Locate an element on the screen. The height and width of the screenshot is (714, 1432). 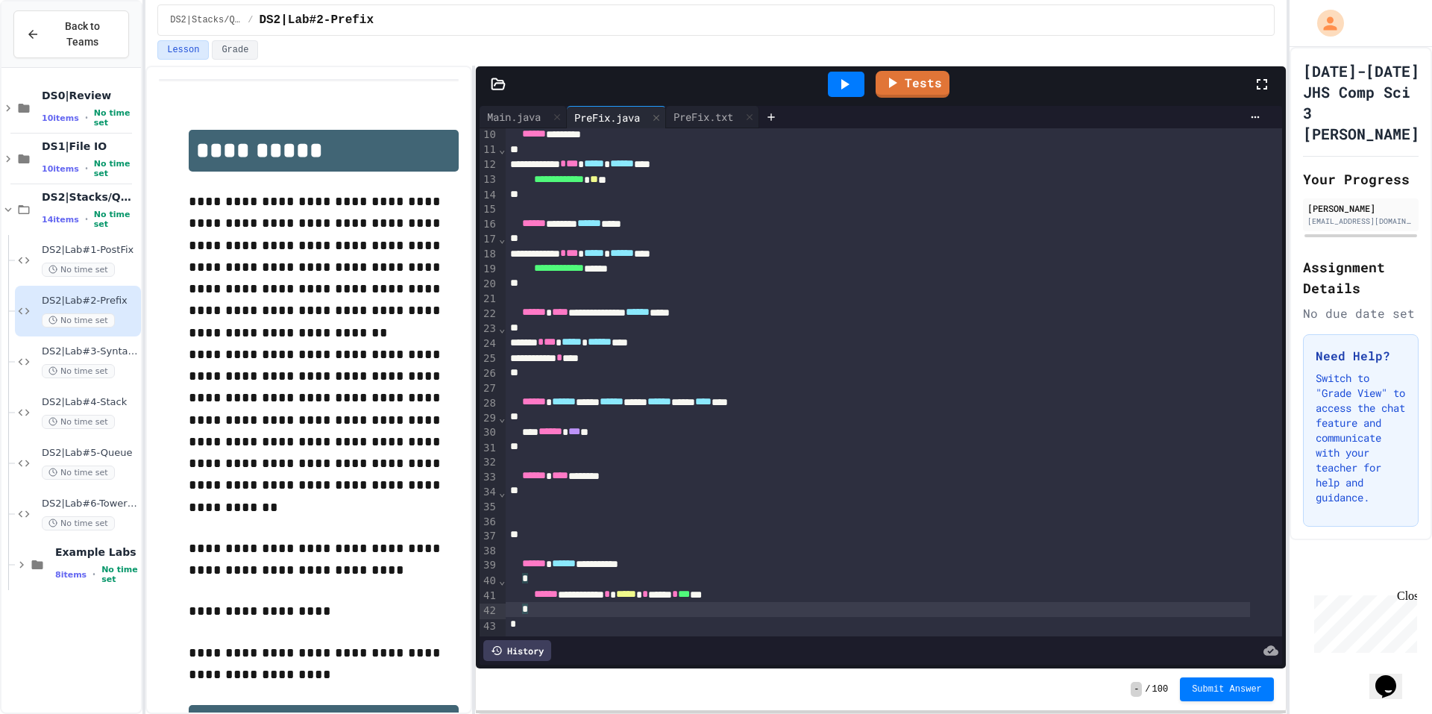
span: DS2|Lab#4-Stack is located at coordinates (90, 402).